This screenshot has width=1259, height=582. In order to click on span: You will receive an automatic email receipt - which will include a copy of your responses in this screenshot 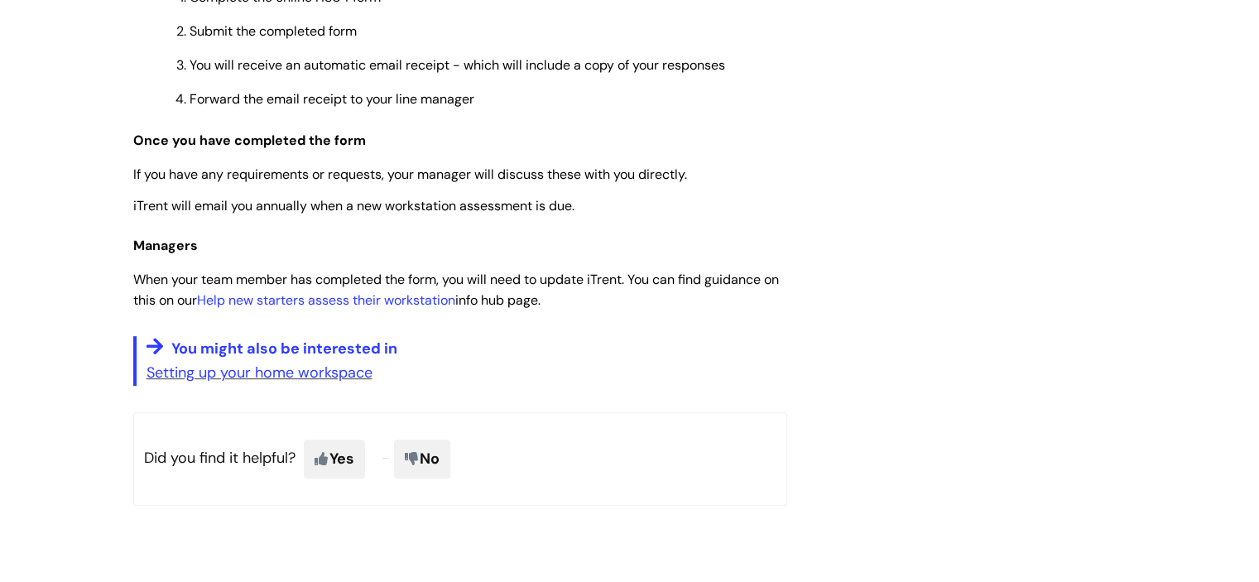, I will do `click(457, 65)`.